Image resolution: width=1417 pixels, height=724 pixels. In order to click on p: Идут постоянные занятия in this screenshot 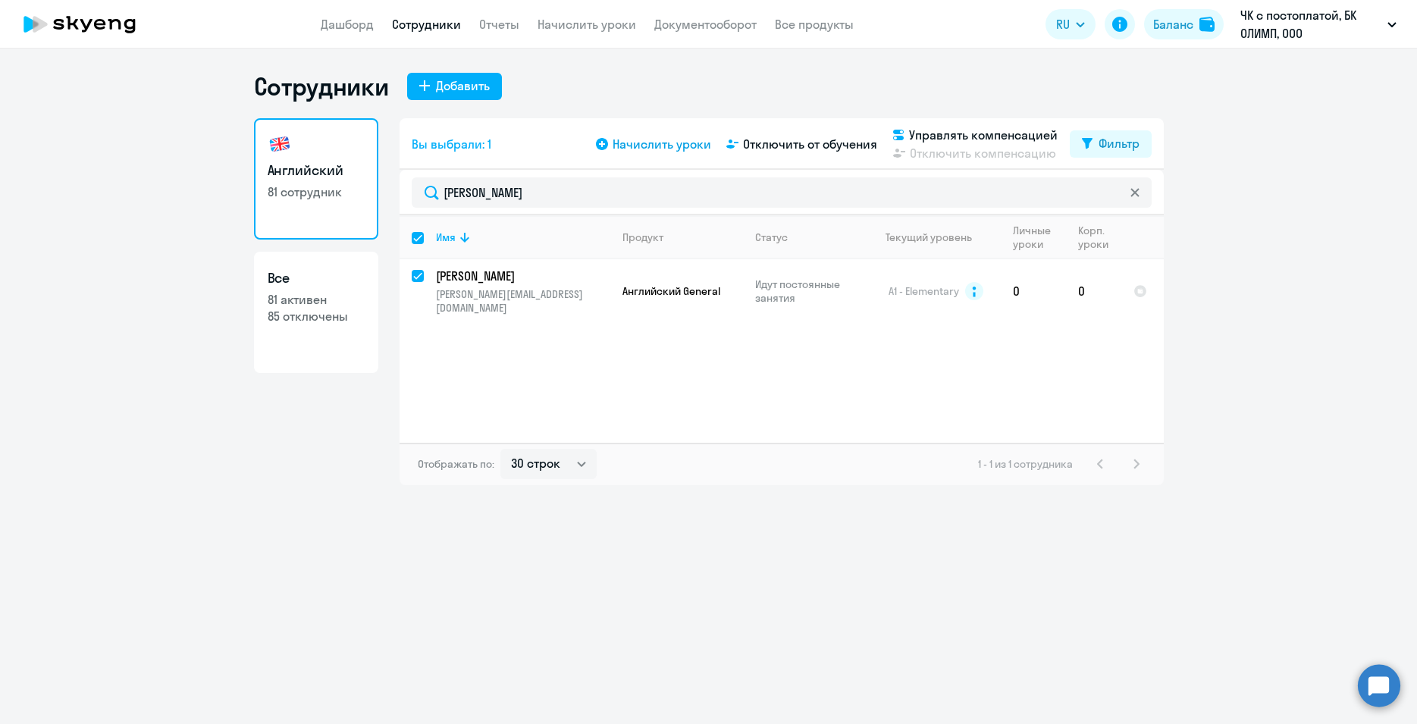, I will do `click(807, 291)`.